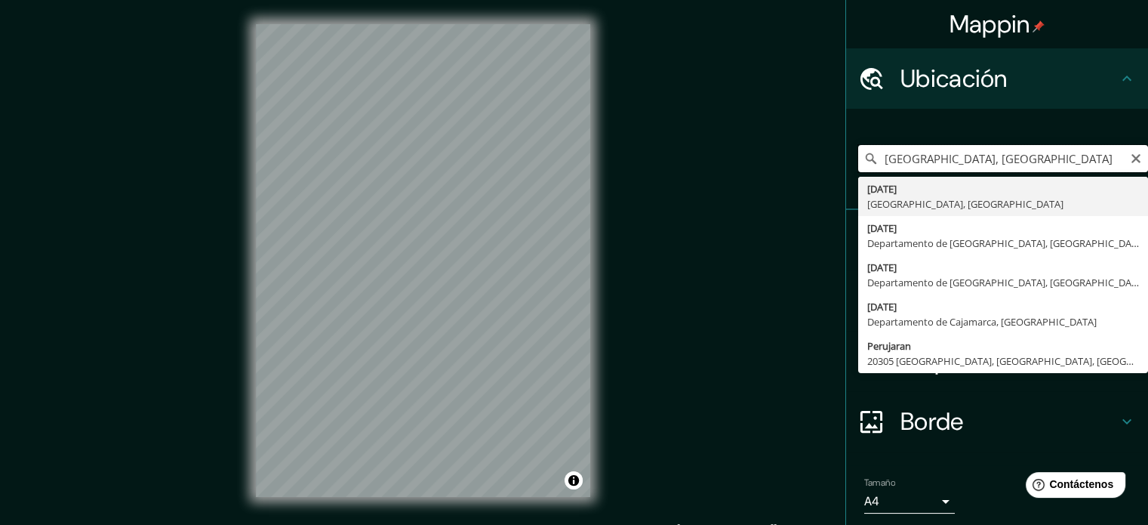  I want to click on font: Borde, so click(932, 421).